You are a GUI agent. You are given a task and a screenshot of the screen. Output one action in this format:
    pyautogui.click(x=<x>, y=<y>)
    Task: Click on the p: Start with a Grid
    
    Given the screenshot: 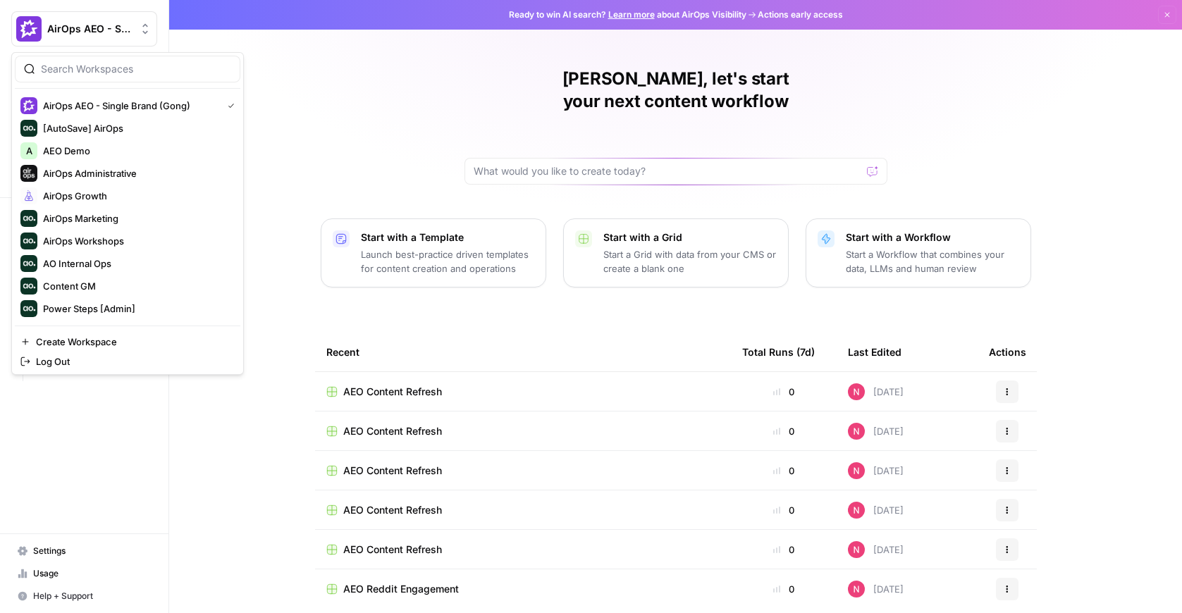 What is the action you would take?
    pyautogui.click(x=690, y=238)
    